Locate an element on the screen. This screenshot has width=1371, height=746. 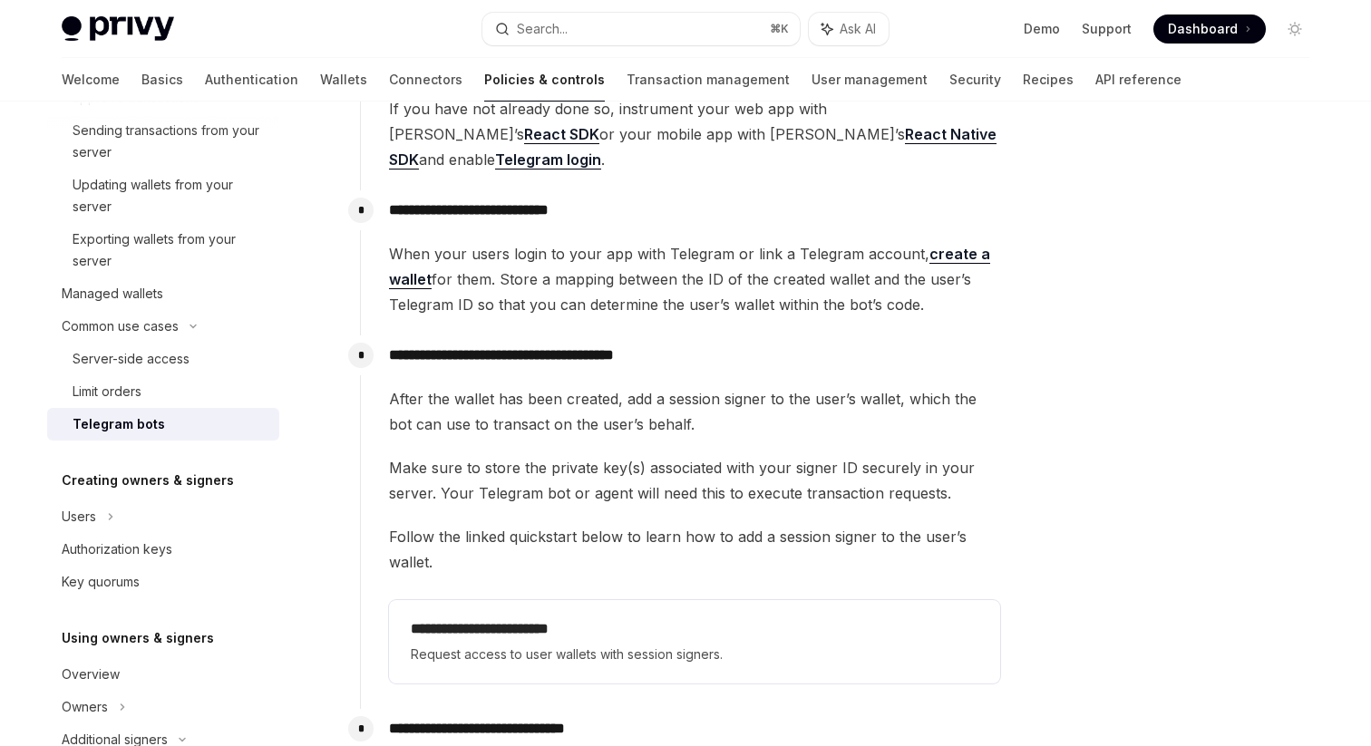
a: Basics is located at coordinates (162, 80).